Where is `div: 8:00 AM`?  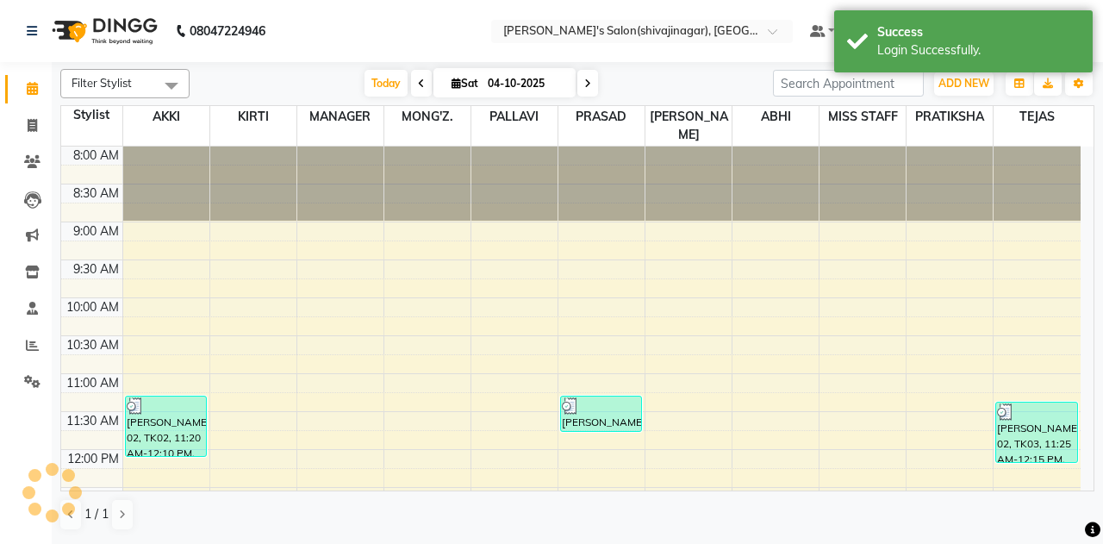 div: 8:00 AM is located at coordinates (96, 155).